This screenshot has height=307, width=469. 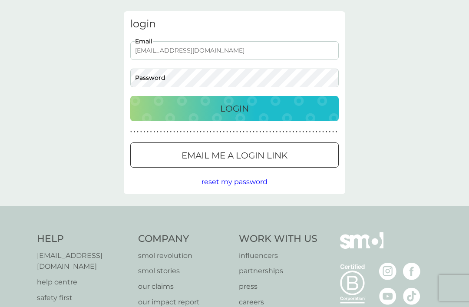 What do you see at coordinates (234, 109) in the screenshot?
I see `p: Login` at bounding box center [234, 109].